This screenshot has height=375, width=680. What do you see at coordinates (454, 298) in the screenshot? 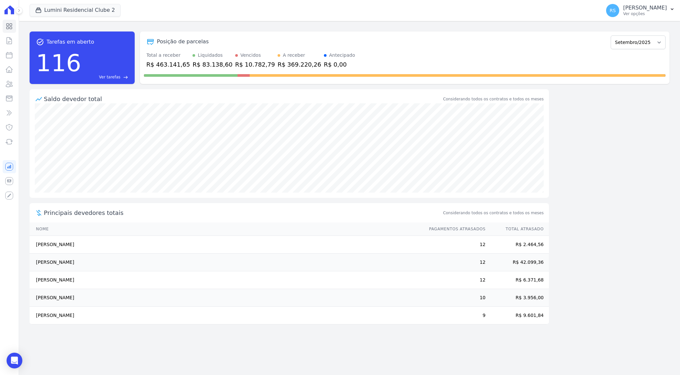
I see `td: 10` at bounding box center [454, 298].